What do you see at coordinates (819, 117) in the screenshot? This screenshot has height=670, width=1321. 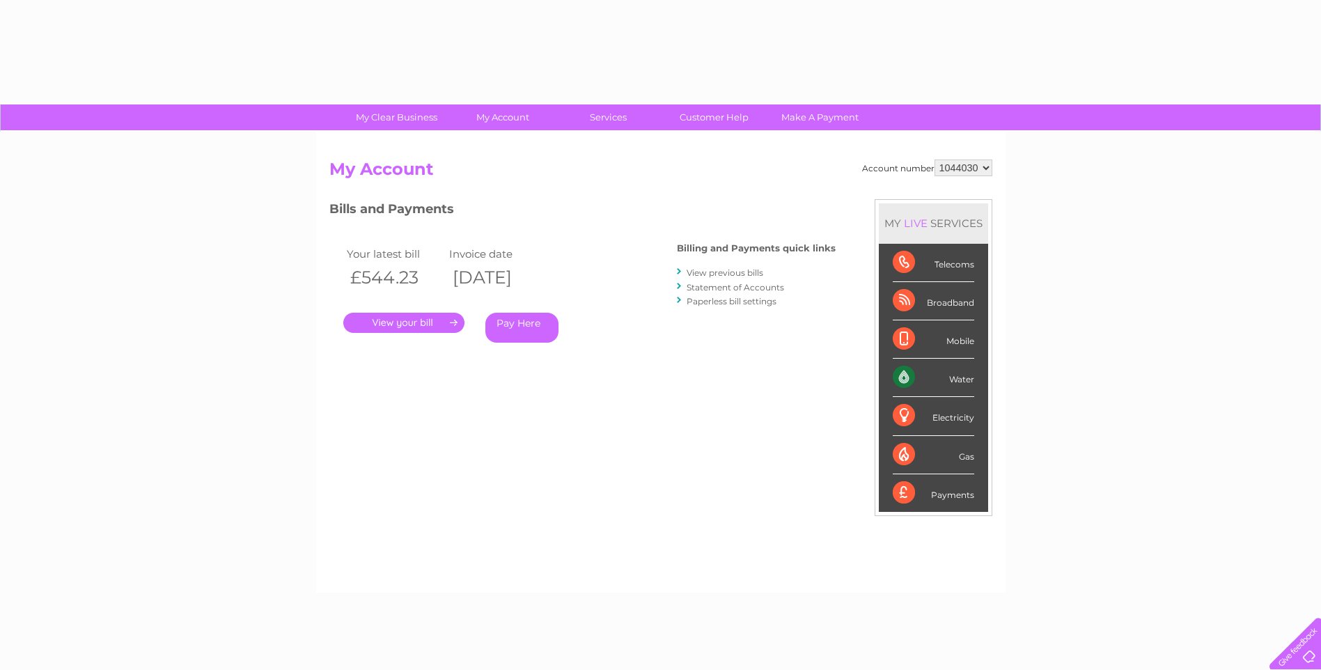 I see `a: Make A Payment` at bounding box center [819, 117].